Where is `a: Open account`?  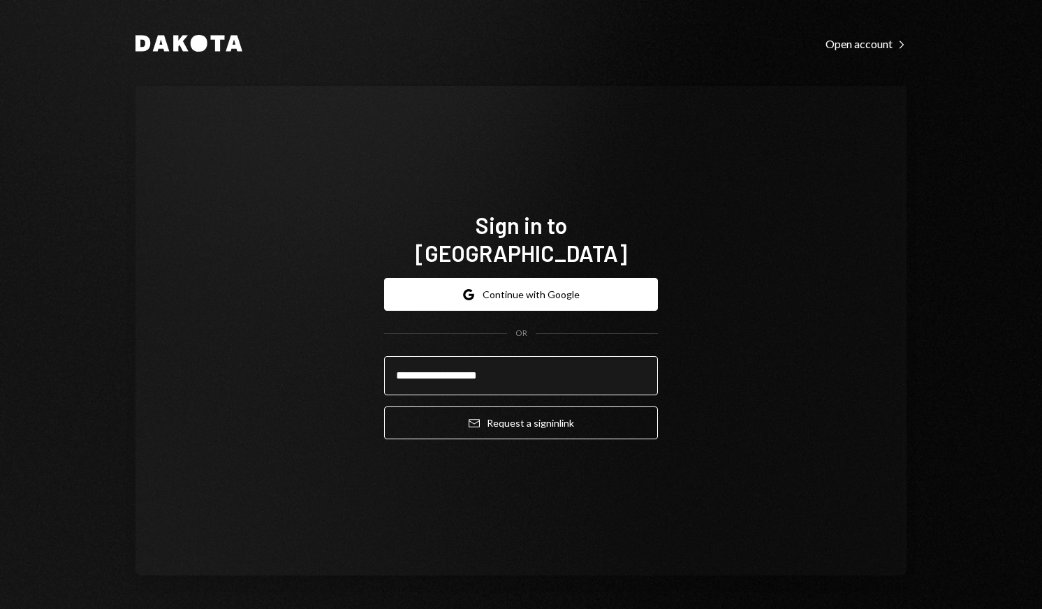 a: Open account is located at coordinates (866, 43).